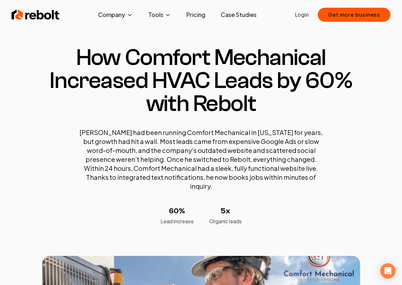 The image size is (402, 285). What do you see at coordinates (388, 271) in the screenshot?
I see `div: Open Intercom Messenger` at bounding box center [388, 271].